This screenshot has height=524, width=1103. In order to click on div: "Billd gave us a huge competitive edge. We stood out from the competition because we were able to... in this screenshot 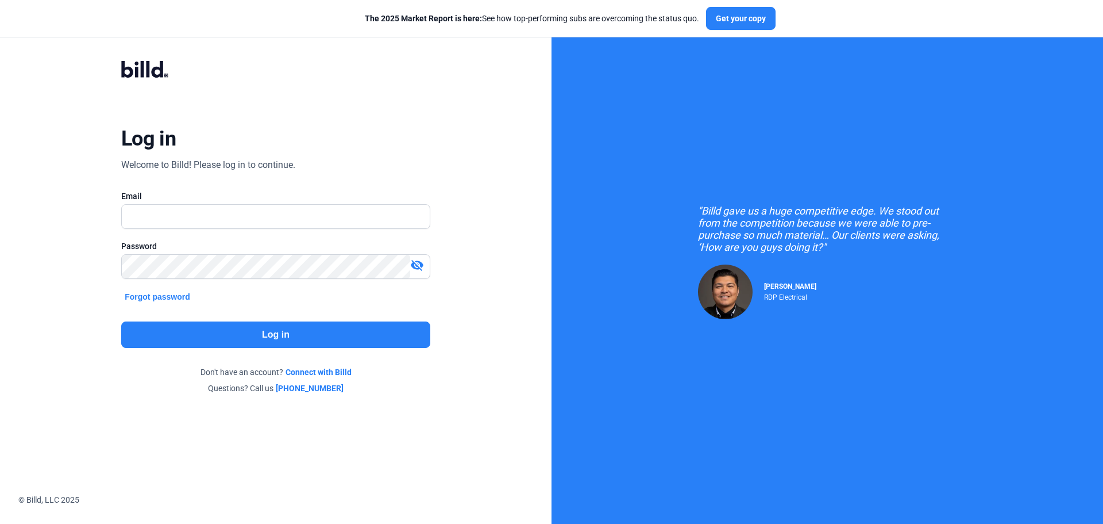, I will do `click(828, 229)`.